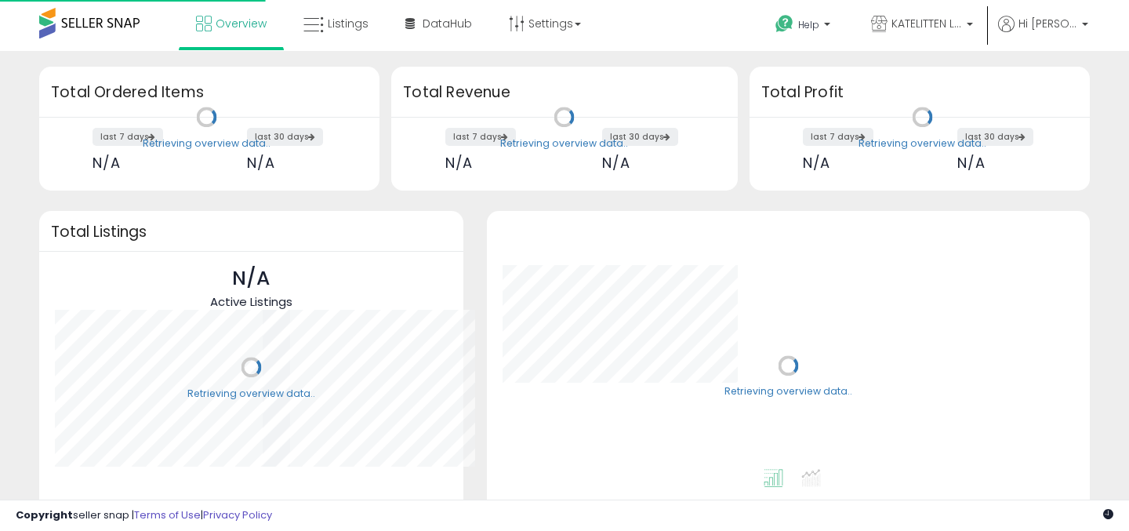 This screenshot has height=531, width=1129. What do you see at coordinates (44, 514) in the screenshot?
I see `strong: Copyright` at bounding box center [44, 514].